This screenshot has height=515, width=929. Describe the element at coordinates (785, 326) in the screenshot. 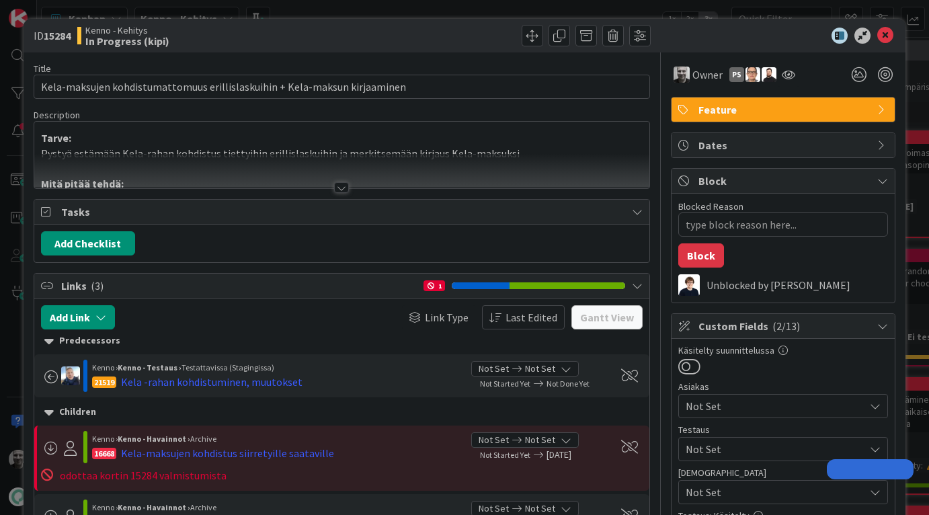

I see `span: ( 2/13 )` at that location.